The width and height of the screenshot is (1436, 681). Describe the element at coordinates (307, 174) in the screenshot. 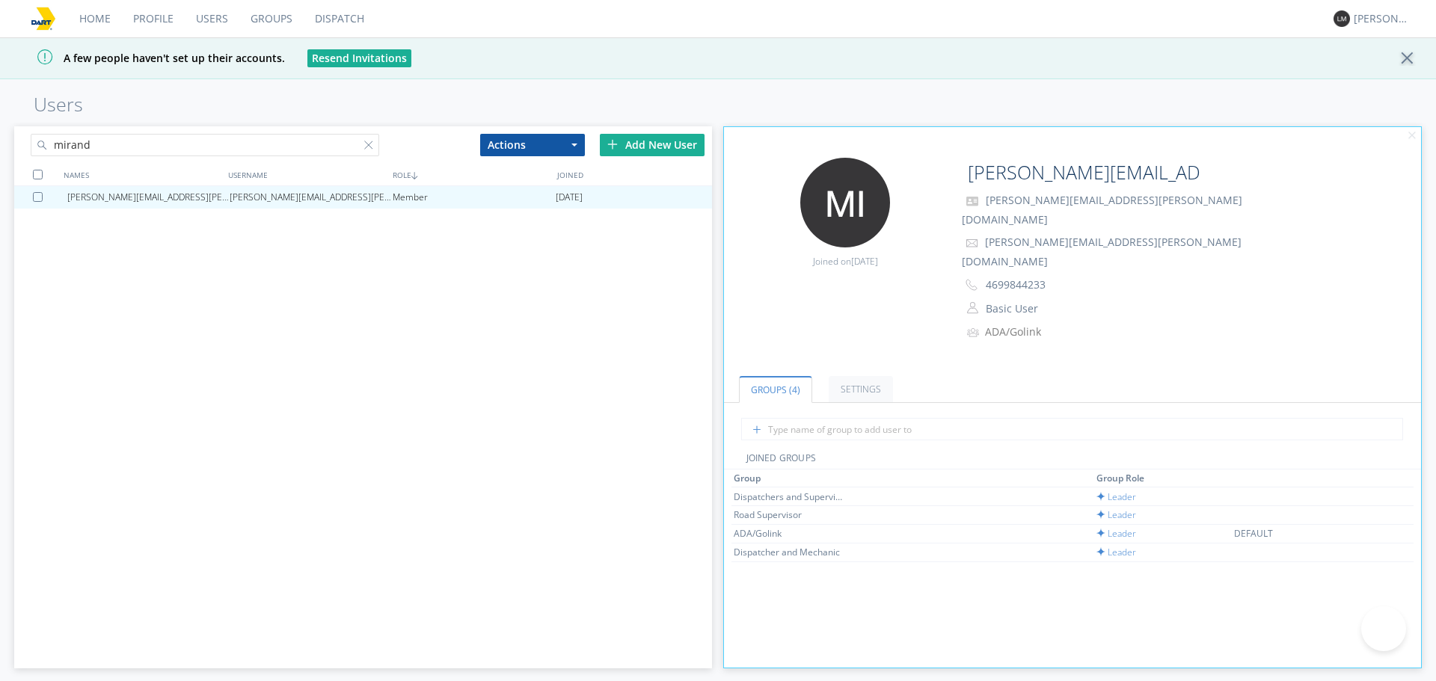

I see `div: USERNAME` at that location.